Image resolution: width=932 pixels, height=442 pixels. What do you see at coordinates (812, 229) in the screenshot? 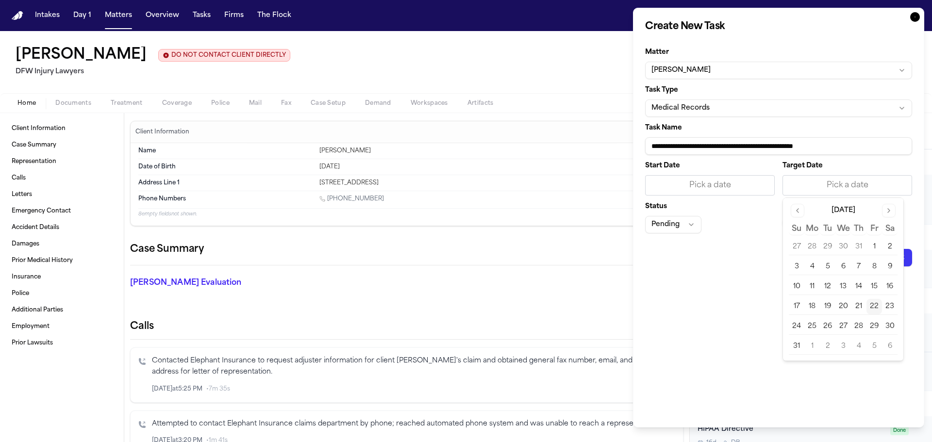
I see `th: Monday` at bounding box center [812, 229].